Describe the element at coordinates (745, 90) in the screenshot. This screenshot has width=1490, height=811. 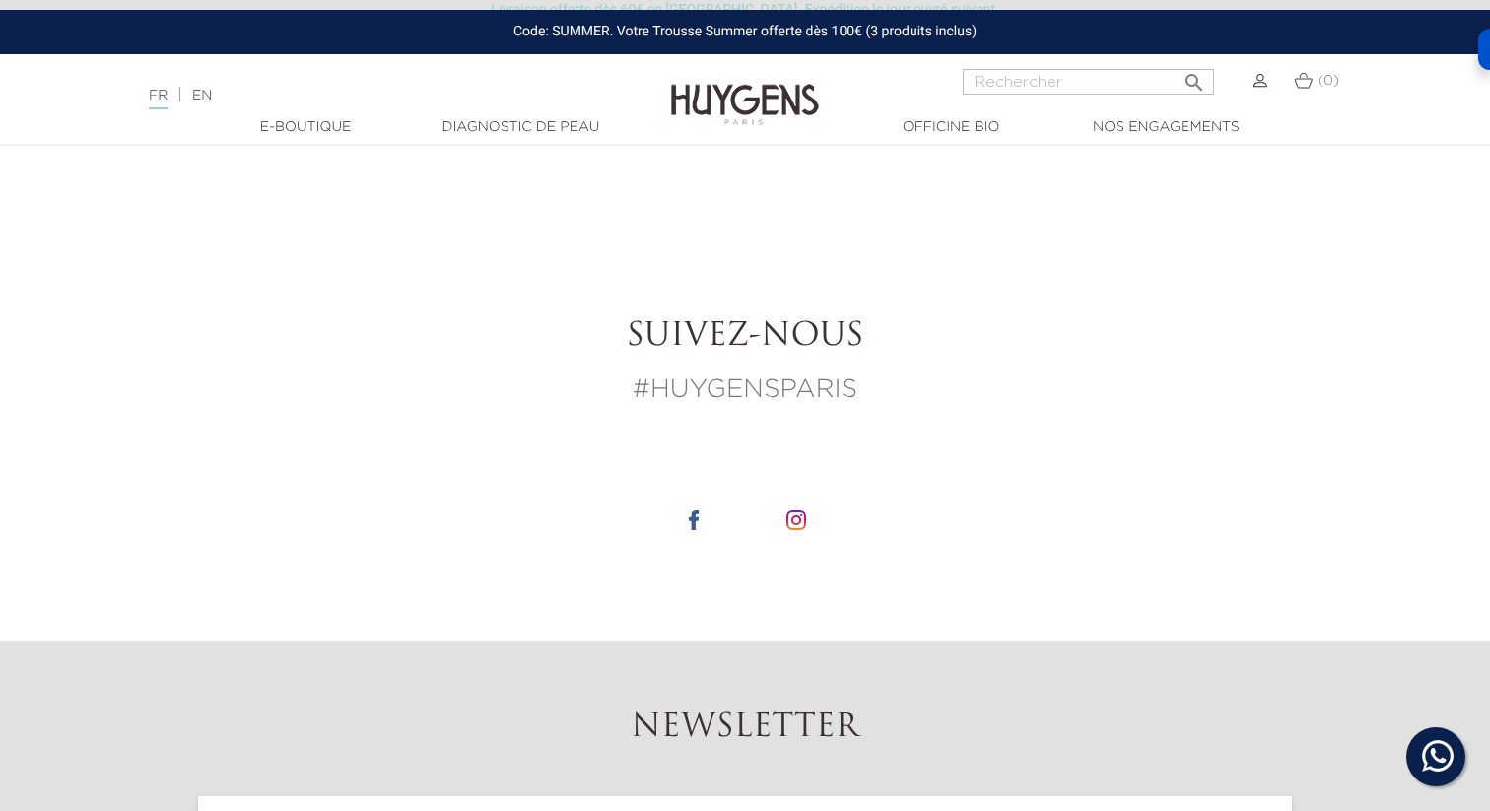
I see `img: Huygens` at that location.